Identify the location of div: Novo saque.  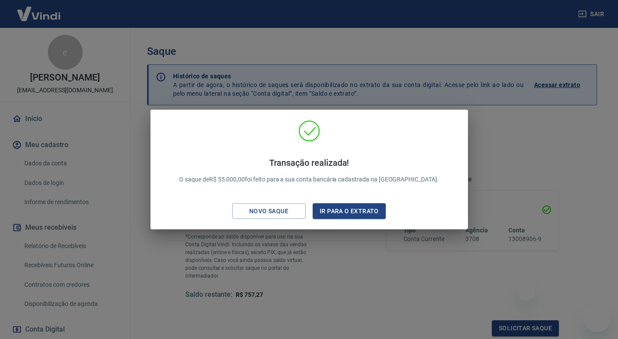
(269, 211).